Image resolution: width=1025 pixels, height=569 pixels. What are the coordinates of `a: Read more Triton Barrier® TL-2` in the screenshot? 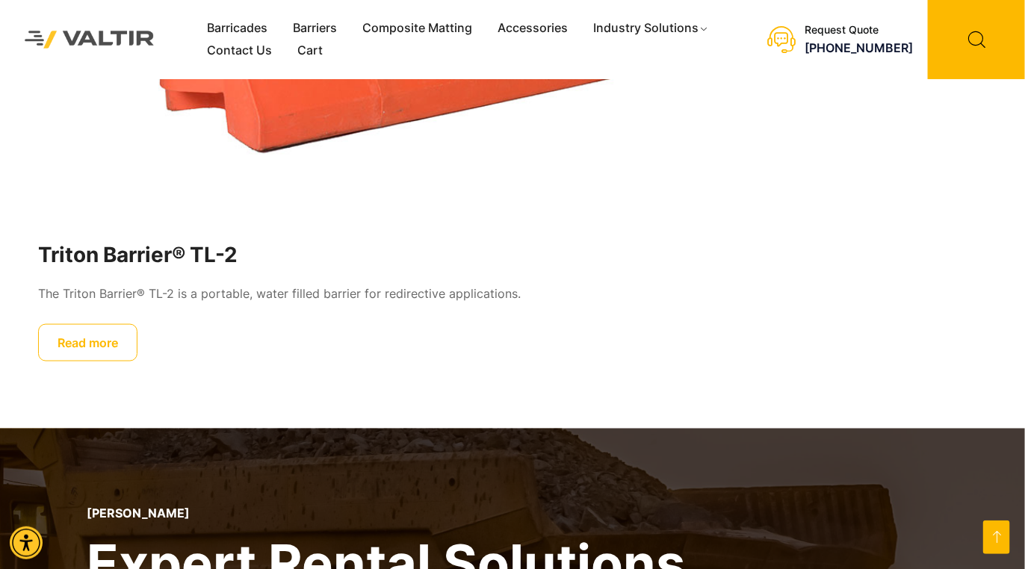 It's located at (87, 343).